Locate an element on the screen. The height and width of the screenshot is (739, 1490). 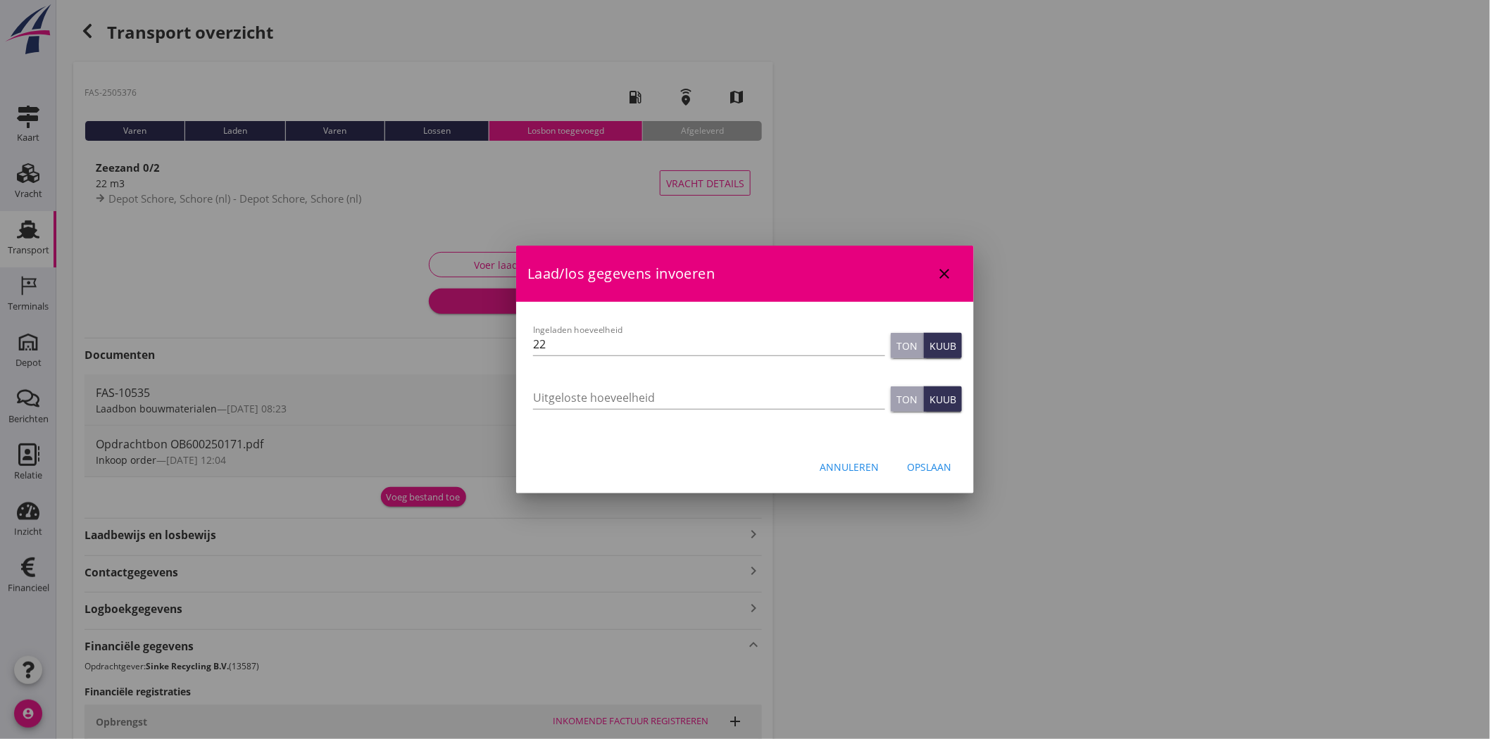
div: Opslaan is located at coordinates (929, 467).